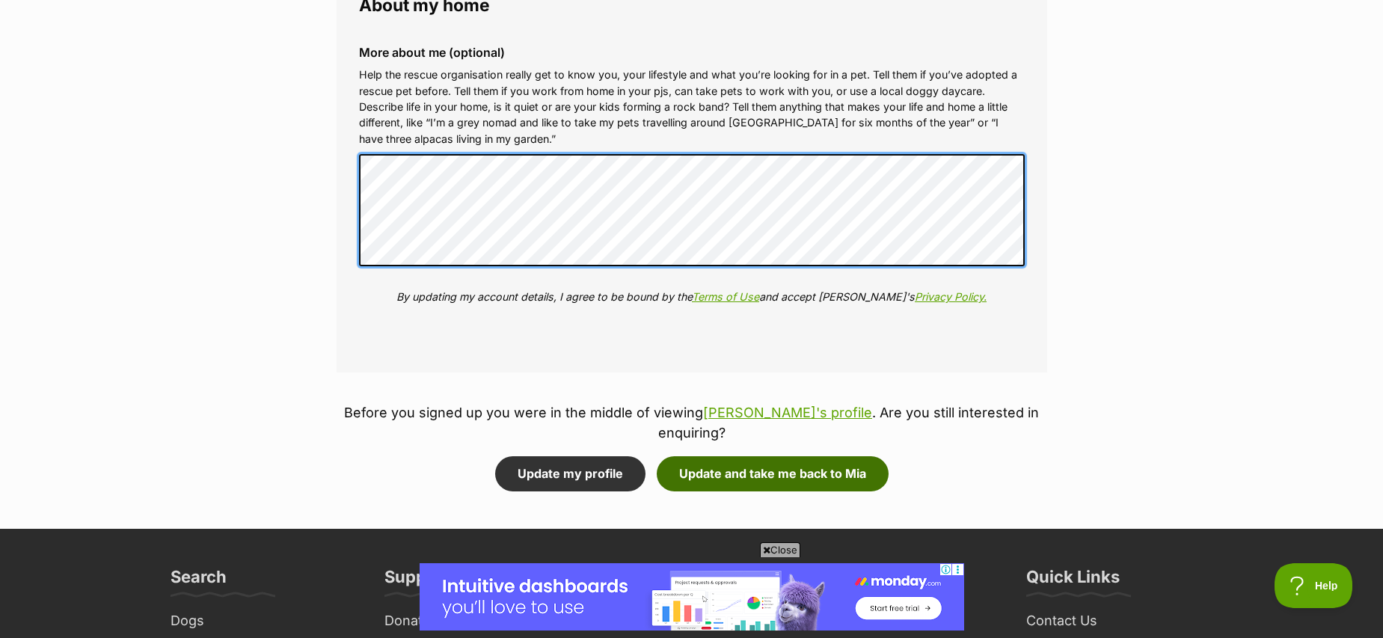  I want to click on p: Before you signed up you were in the middle of viewing . Are you still interested in enquiring?, so click(692, 423).